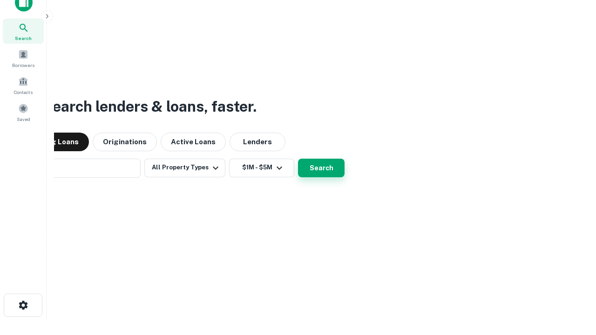 This screenshot has height=335, width=596. Describe the element at coordinates (23, 112) in the screenshot. I see `a: Saved` at that location.